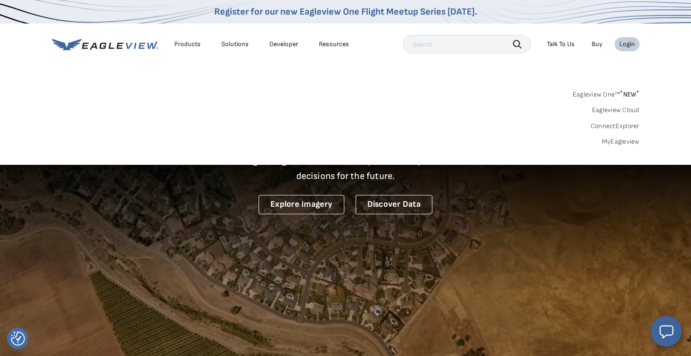 This screenshot has width=691, height=356. Describe the element at coordinates (302, 204) in the screenshot. I see `a: Explore Imagery` at that location.